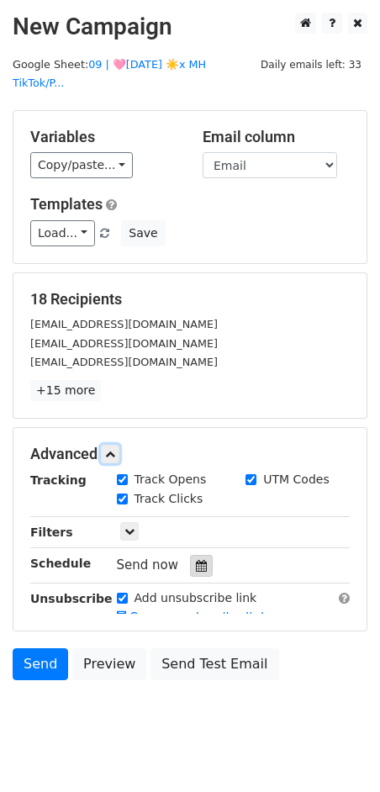 This screenshot has width=380, height=792. What do you see at coordinates (82, 165) in the screenshot?
I see `a: Copy/paste...` at bounding box center [82, 165].